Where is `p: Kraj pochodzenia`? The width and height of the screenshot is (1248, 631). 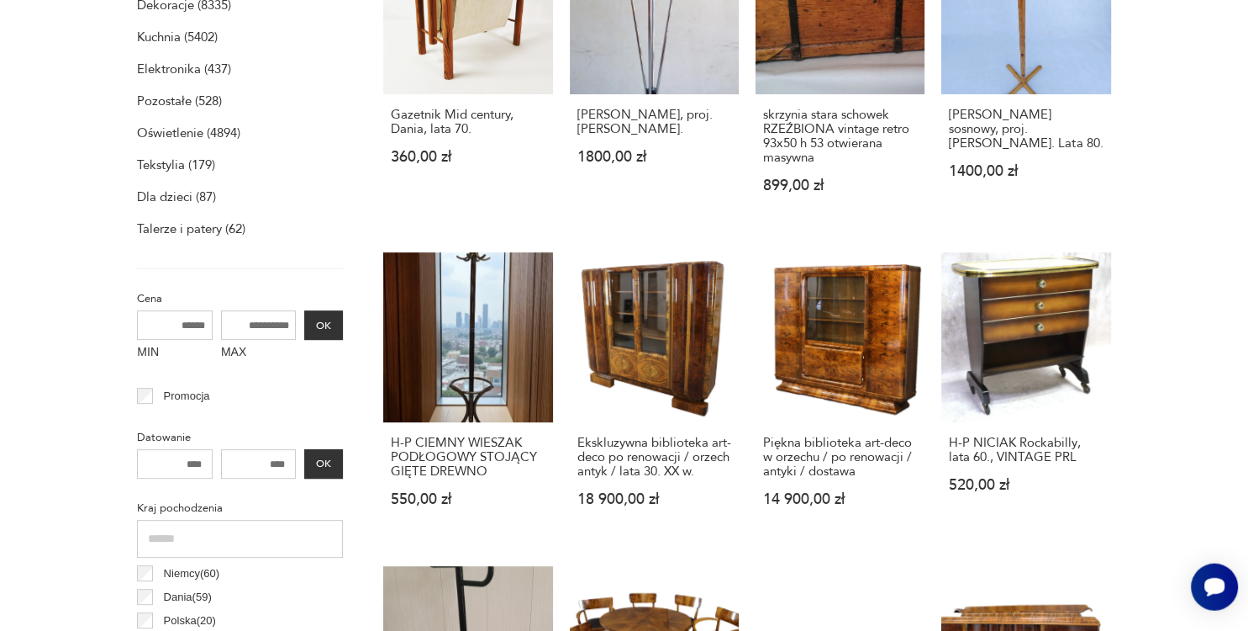
p: Kraj pochodzenia is located at coordinates (240, 508).